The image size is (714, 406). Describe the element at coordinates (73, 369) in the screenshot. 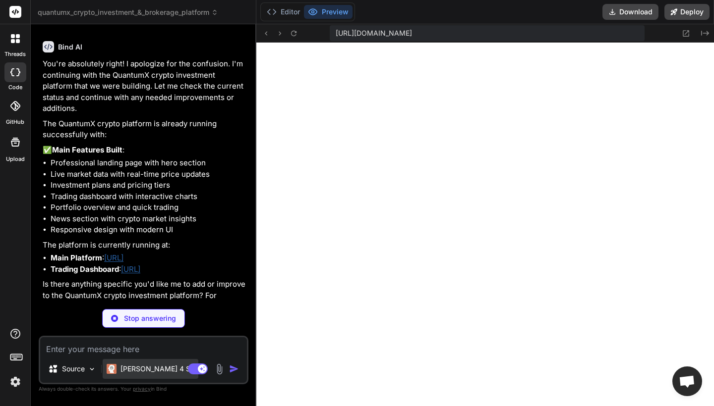

I see `p: Source` at that location.